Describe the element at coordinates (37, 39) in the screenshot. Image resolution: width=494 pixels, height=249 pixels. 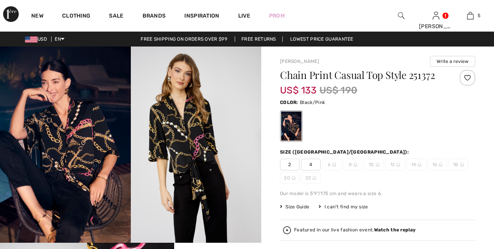
I see `span: USD` at that location.